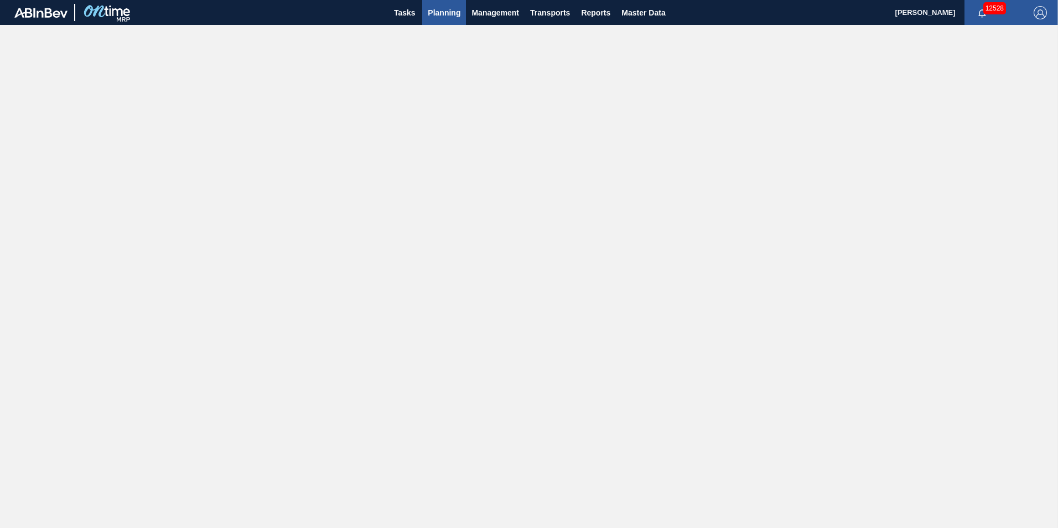 This screenshot has width=1058, height=528. What do you see at coordinates (982, 13) in the screenshot?
I see `button: Notifications` at bounding box center [982, 13].